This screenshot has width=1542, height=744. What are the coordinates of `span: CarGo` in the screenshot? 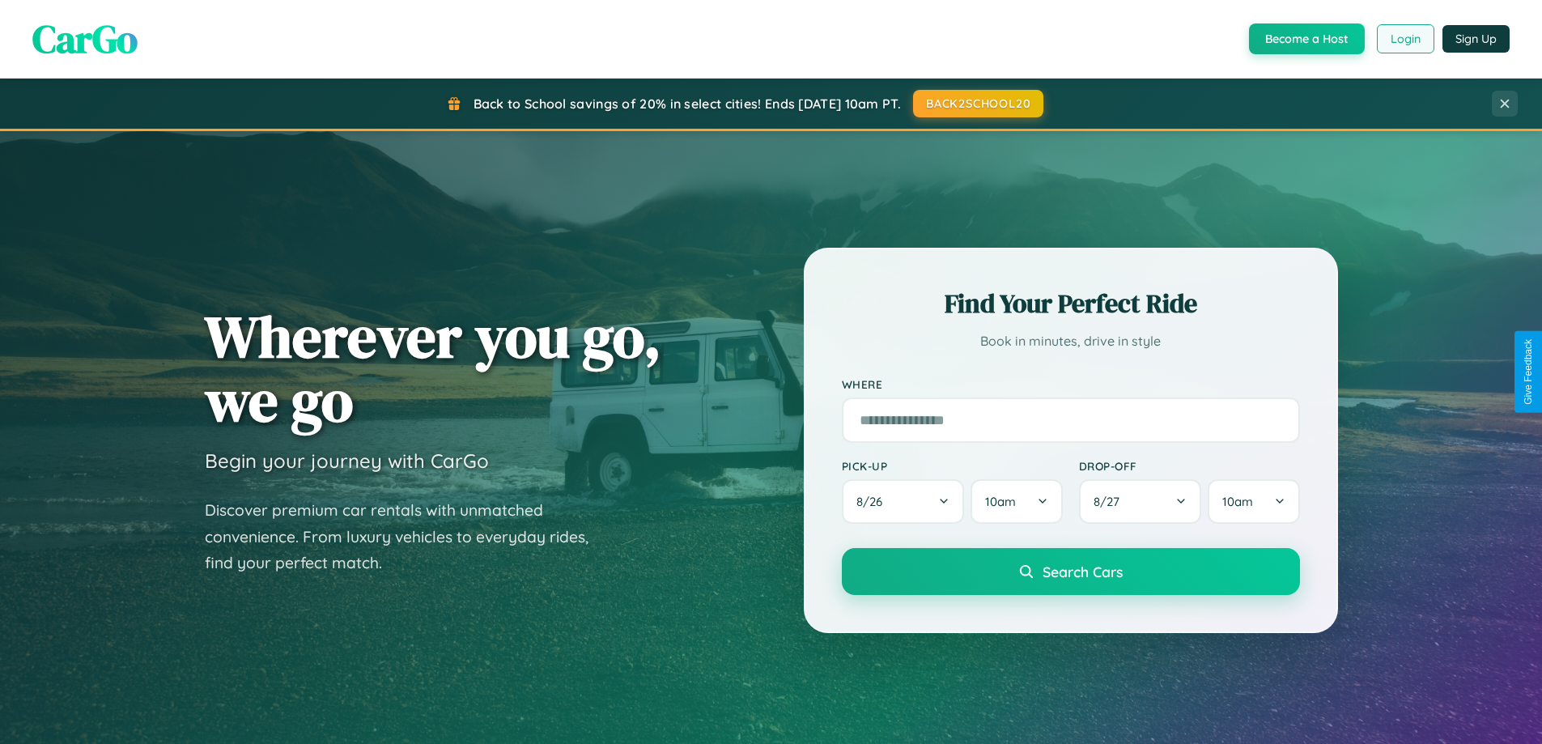 It's located at (85, 39).